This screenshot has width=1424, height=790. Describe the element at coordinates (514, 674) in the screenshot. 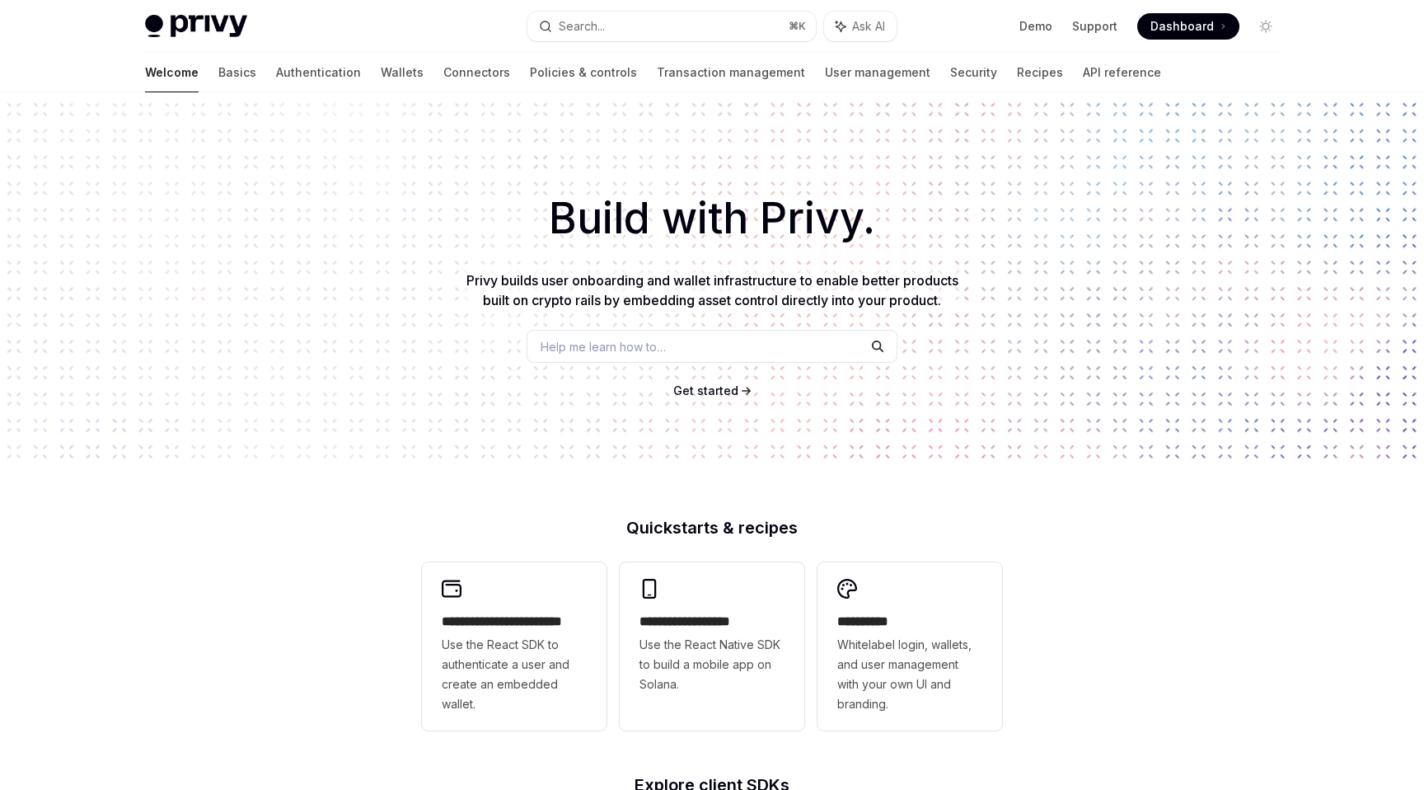

I see `span: Use the React SDK to authenticate a user and create an embedded wallet.` at that location.